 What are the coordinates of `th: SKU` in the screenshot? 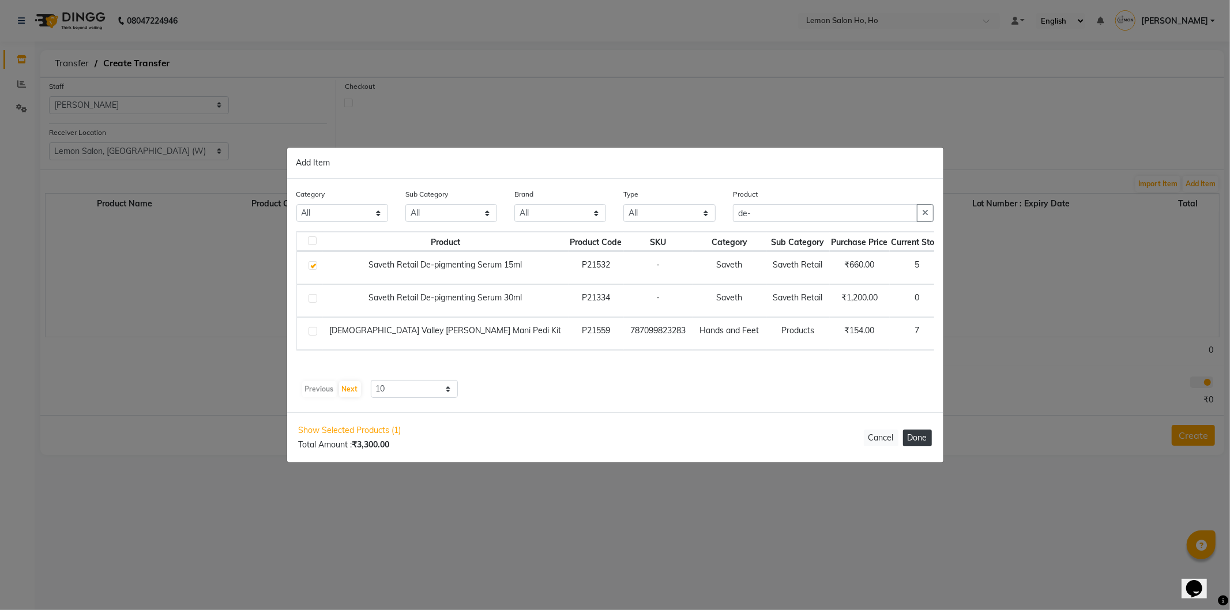 It's located at (658, 242).